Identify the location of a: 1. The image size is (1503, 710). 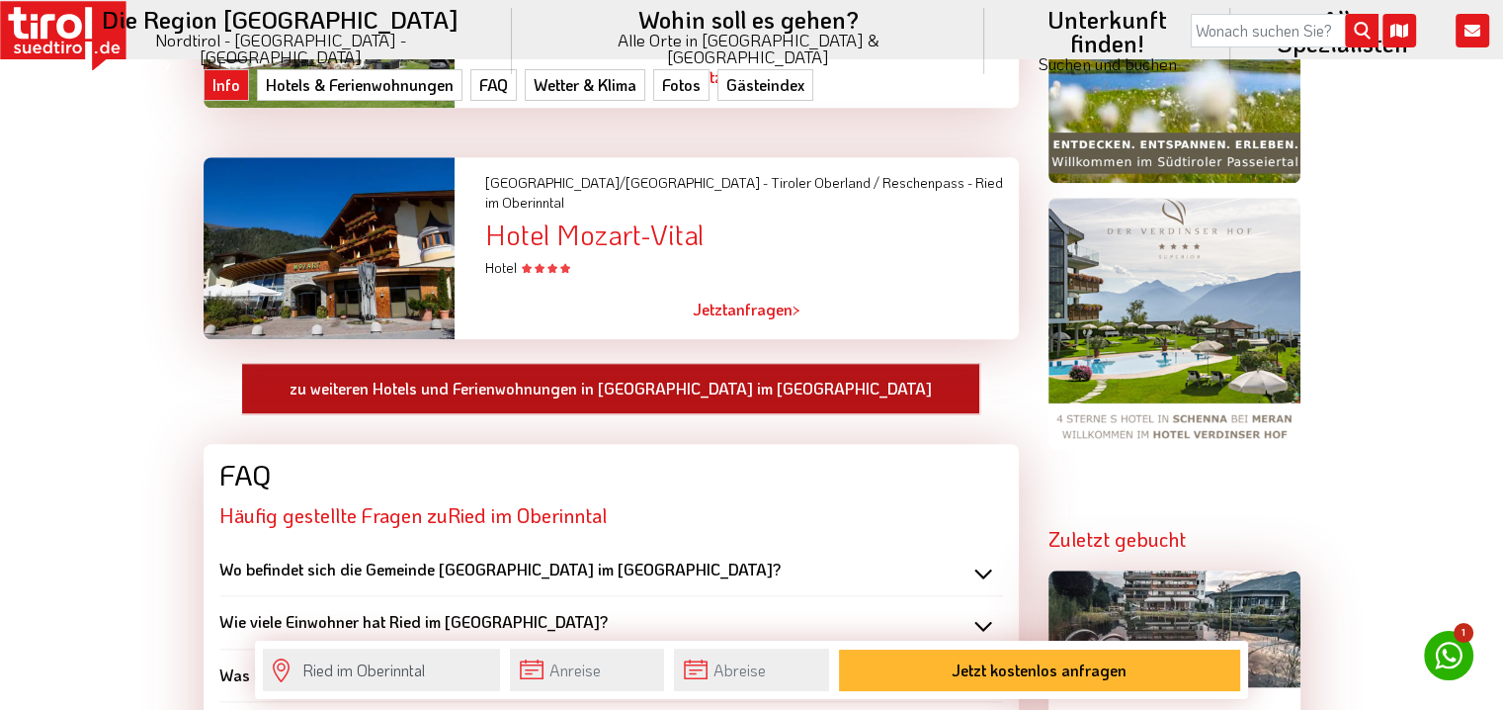
(1449, 655).